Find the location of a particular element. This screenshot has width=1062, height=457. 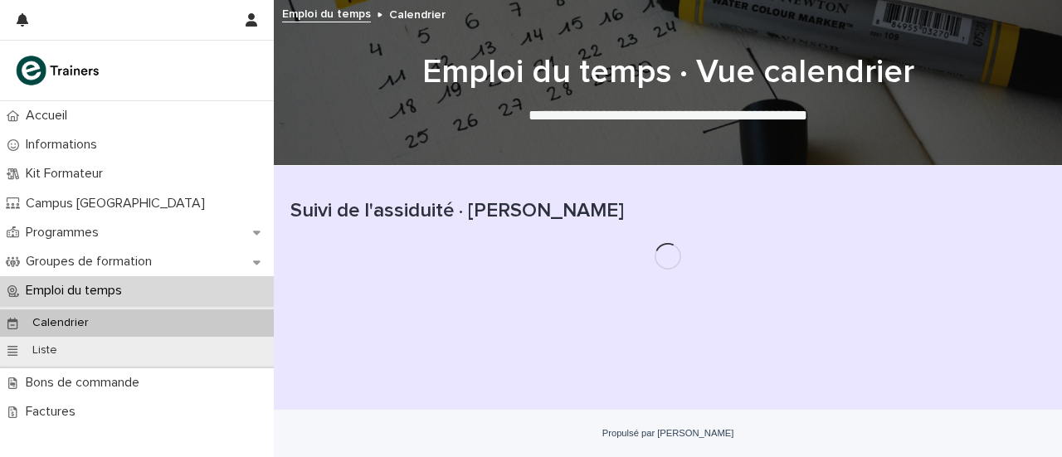

font: Informations is located at coordinates (61, 144).